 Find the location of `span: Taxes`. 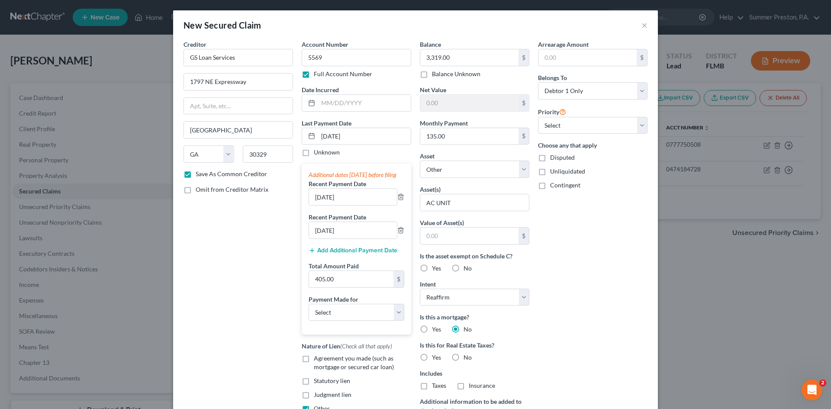

span: Taxes is located at coordinates (439, 385).